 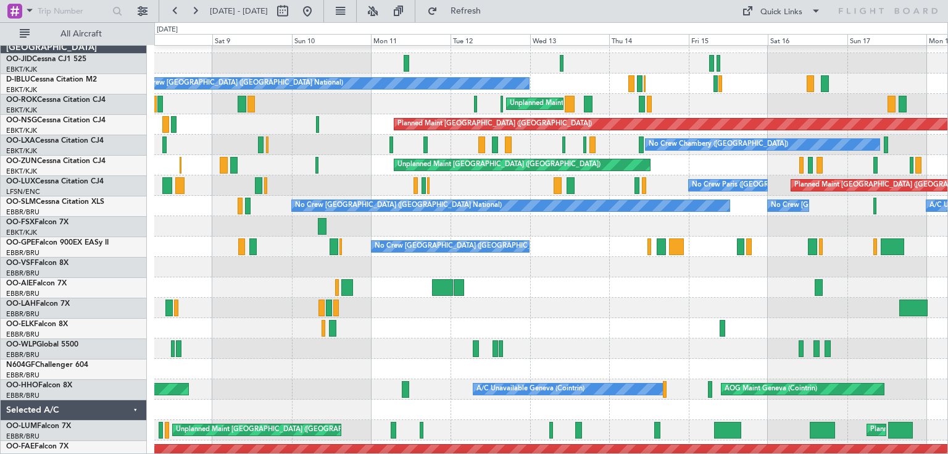 What do you see at coordinates (73, 34) in the screenshot?
I see `button: All Aircraft` at bounding box center [73, 34].